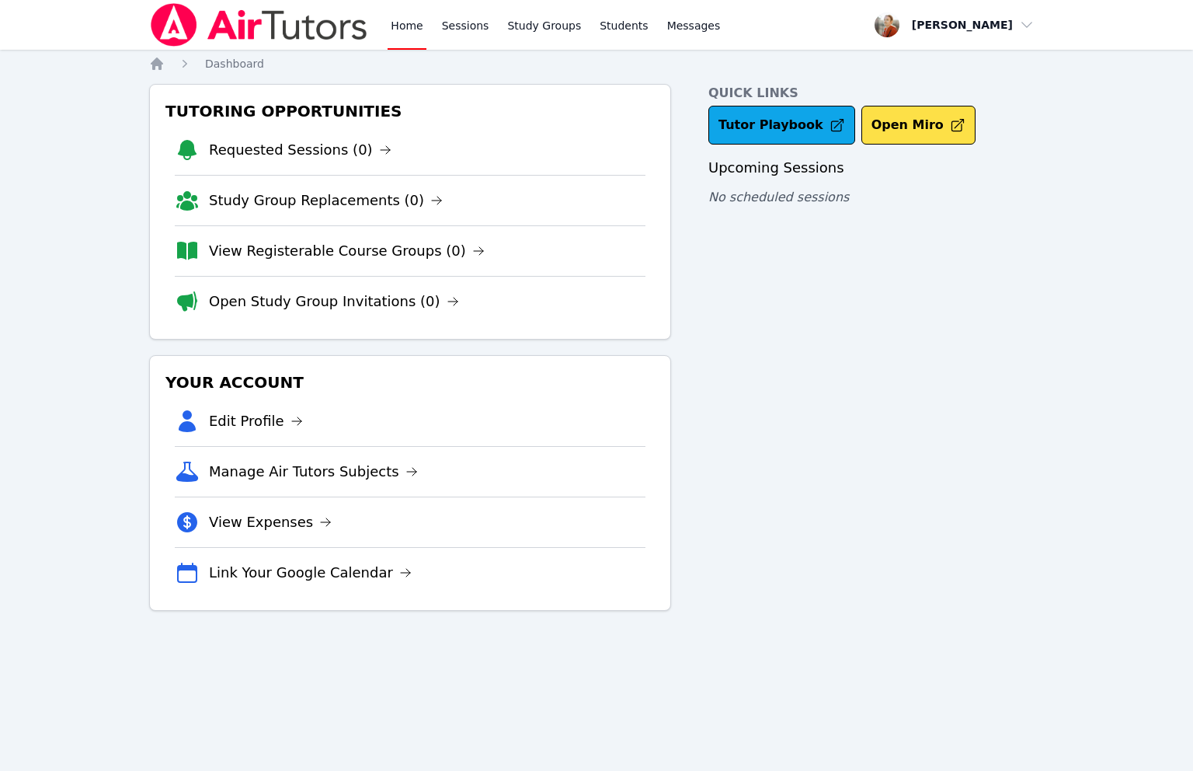 This screenshot has height=771, width=1193. Describe the element at coordinates (597, 64) in the screenshot. I see `nav: Breadcrumb` at that location.